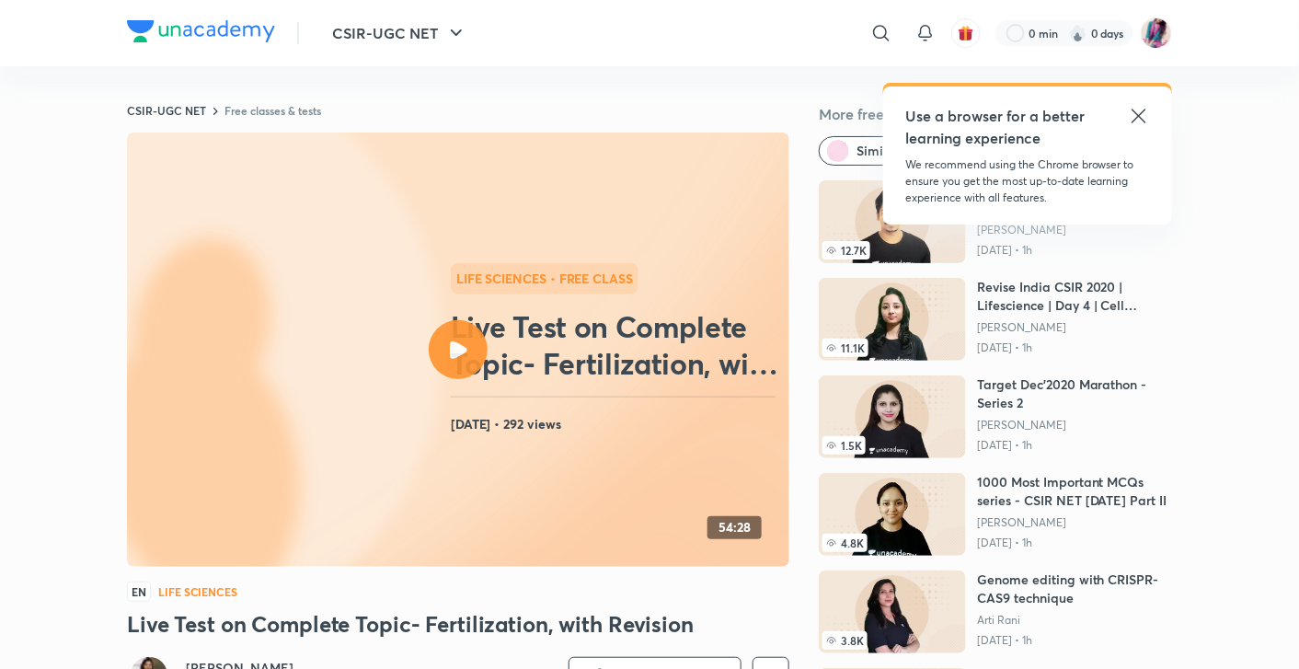  I want to click on h5: Use a browser for a better learning experience, so click(997, 127).